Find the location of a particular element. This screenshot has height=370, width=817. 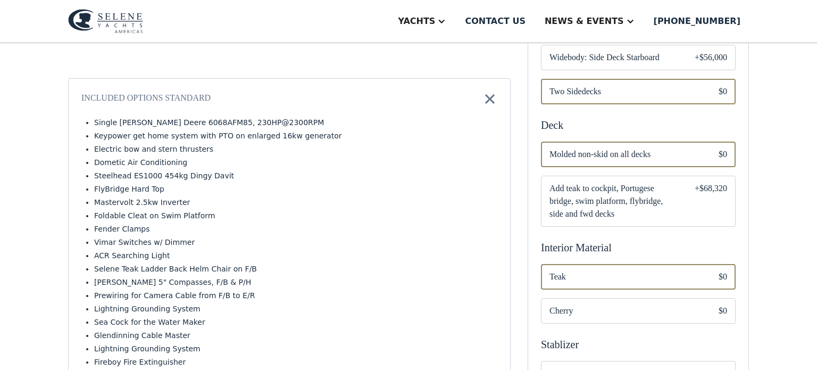

li: Selene Teak Ladder Back Helm Chair on F/B is located at coordinates (296, 269).